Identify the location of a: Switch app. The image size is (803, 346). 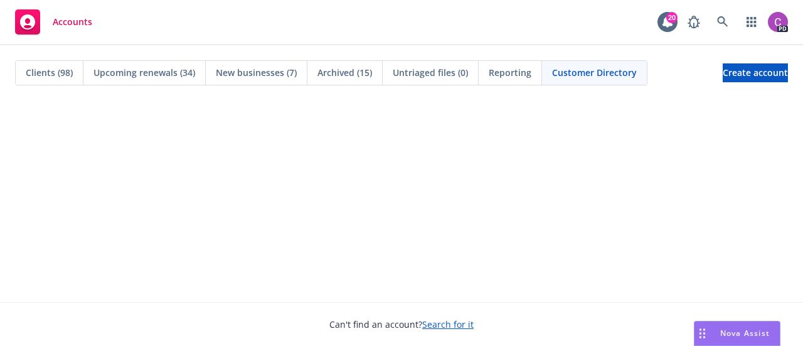
(752, 22).